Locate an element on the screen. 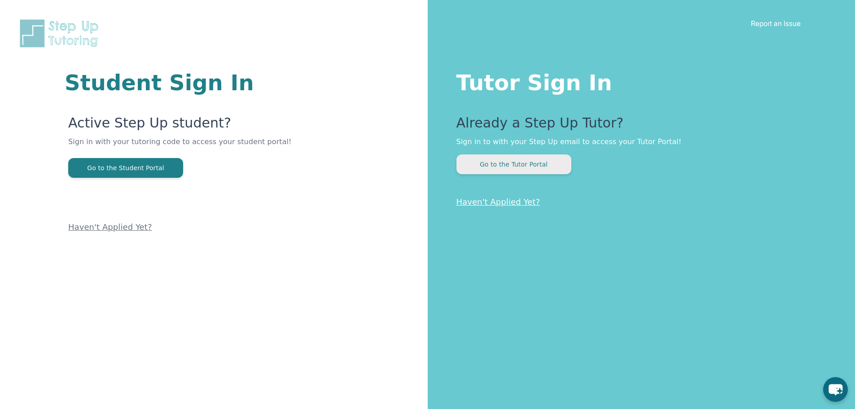 This screenshot has width=855, height=409. h1: Tutor Sign In is located at coordinates (638, 81).